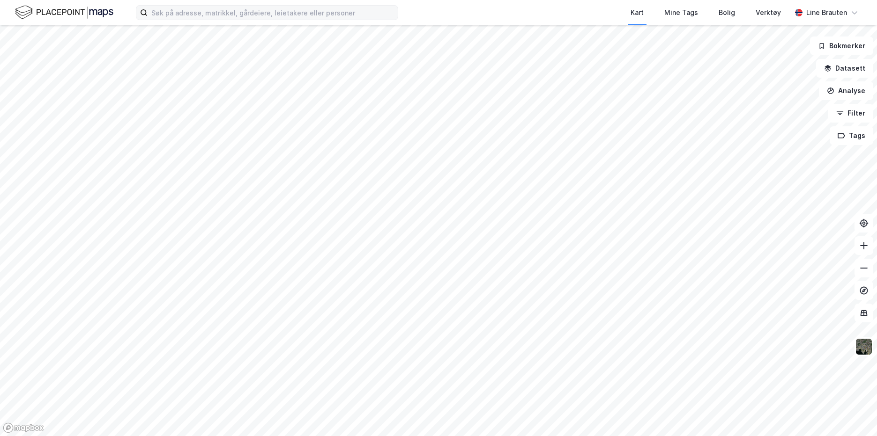  I want to click on img: logo.f888ab2527a4732fd821a326f86c7f29.svg, so click(64, 12).